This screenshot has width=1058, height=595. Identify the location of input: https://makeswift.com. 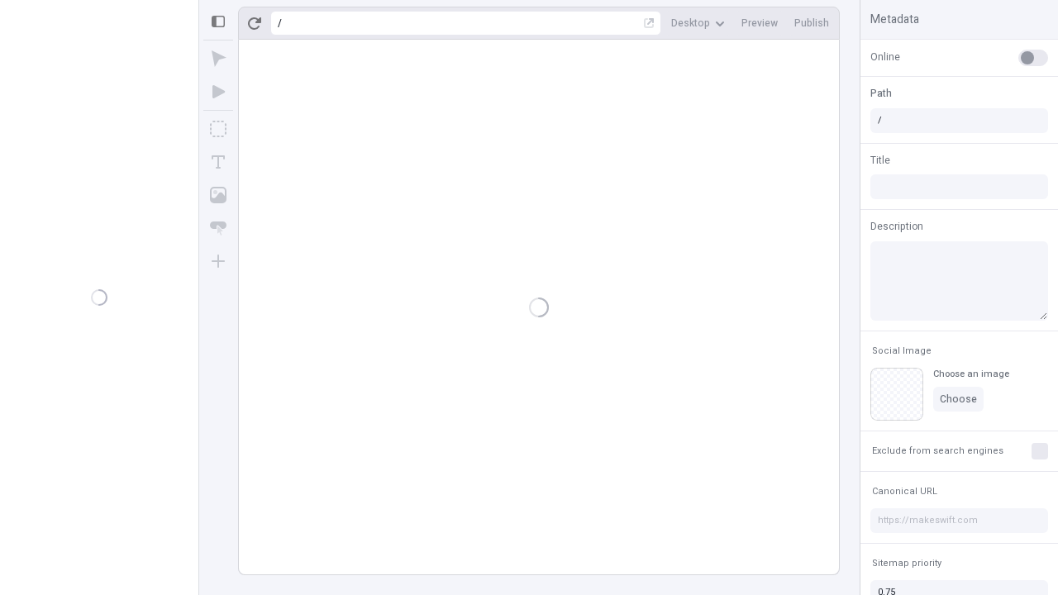
(959, 521).